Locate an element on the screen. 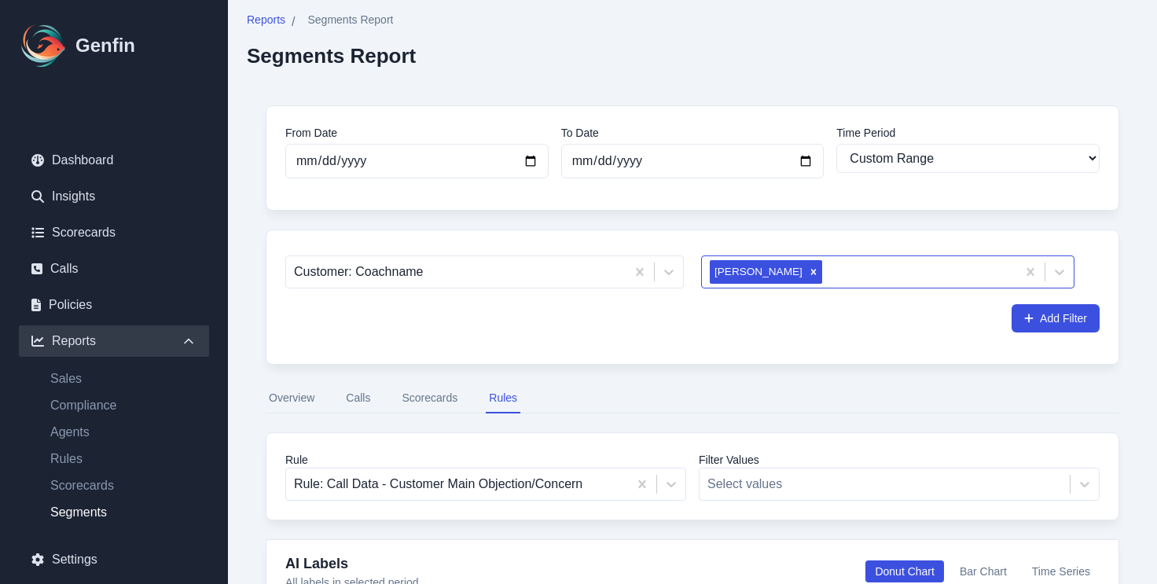 Image resolution: width=1157 pixels, height=584 pixels. h1: Genfin is located at coordinates (105, 46).